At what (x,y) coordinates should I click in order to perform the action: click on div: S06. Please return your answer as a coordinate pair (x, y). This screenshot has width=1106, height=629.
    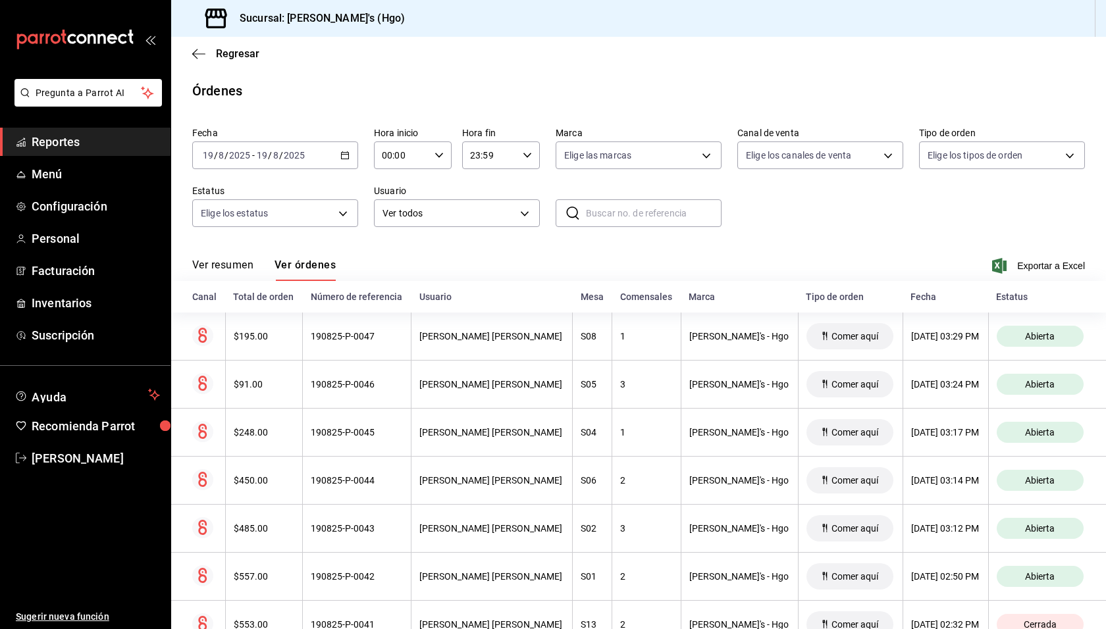
    Looking at the image, I should click on (592, 480).